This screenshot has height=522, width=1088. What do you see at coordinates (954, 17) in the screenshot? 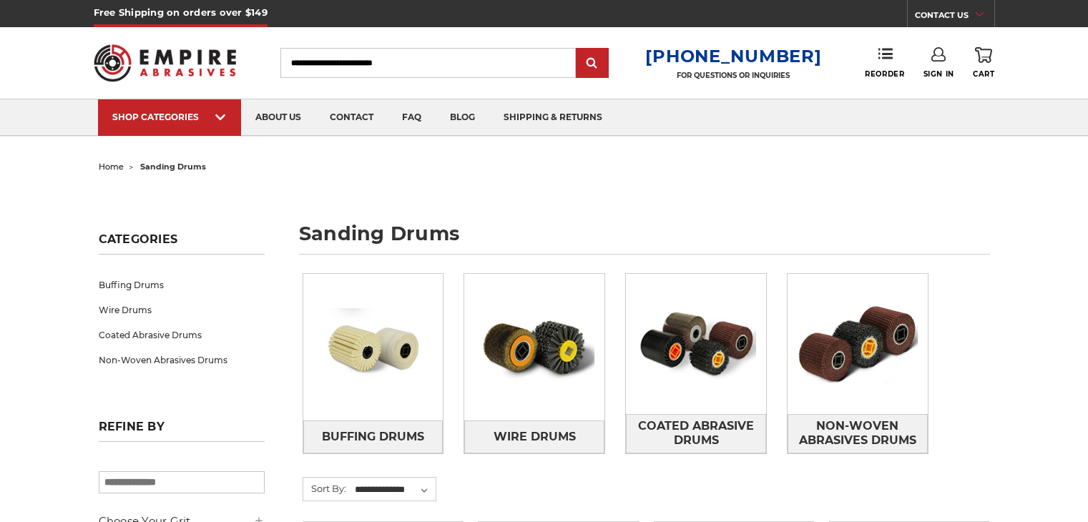
I see `a: CONTACT US` at bounding box center [954, 17].